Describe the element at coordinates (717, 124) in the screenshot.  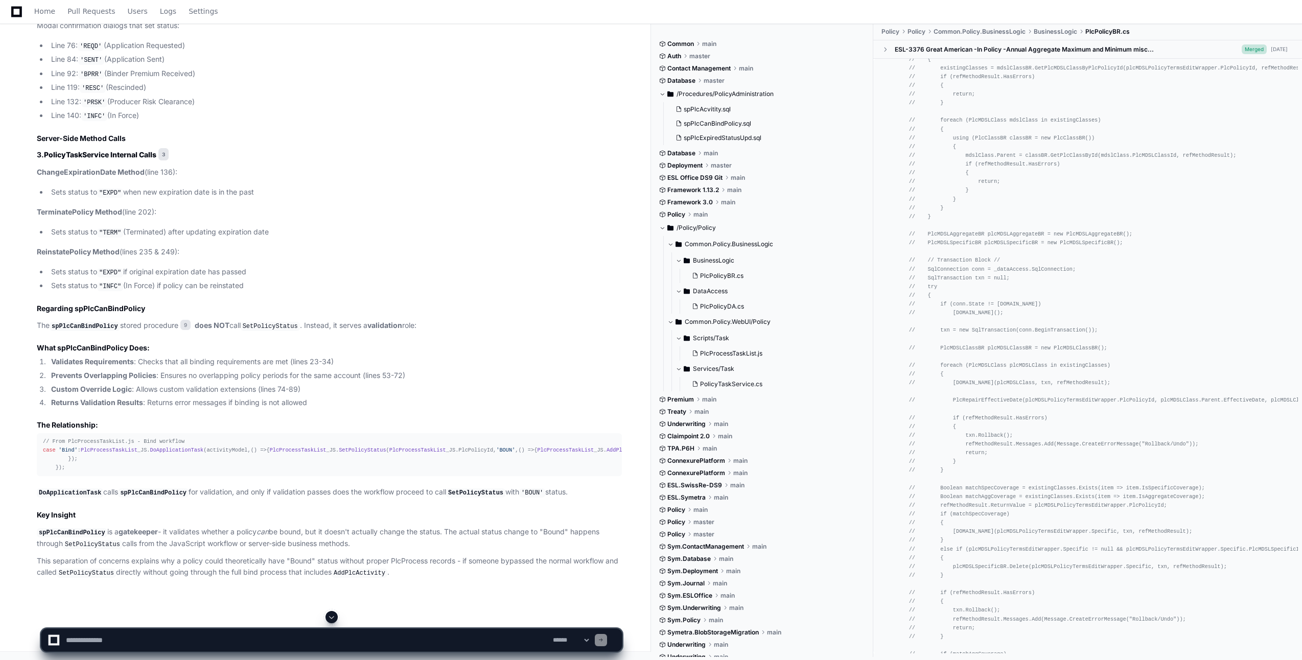
I see `span: spPlcCanBindPolicy.sql` at that location.